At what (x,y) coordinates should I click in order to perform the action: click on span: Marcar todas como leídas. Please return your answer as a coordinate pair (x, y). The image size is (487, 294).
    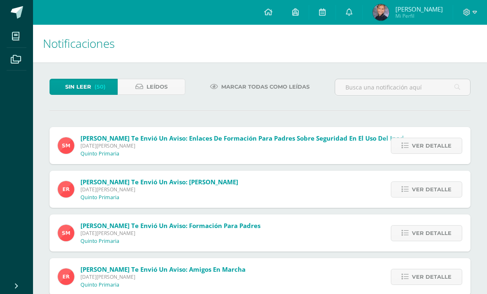
    Looking at the image, I should click on (265, 87).